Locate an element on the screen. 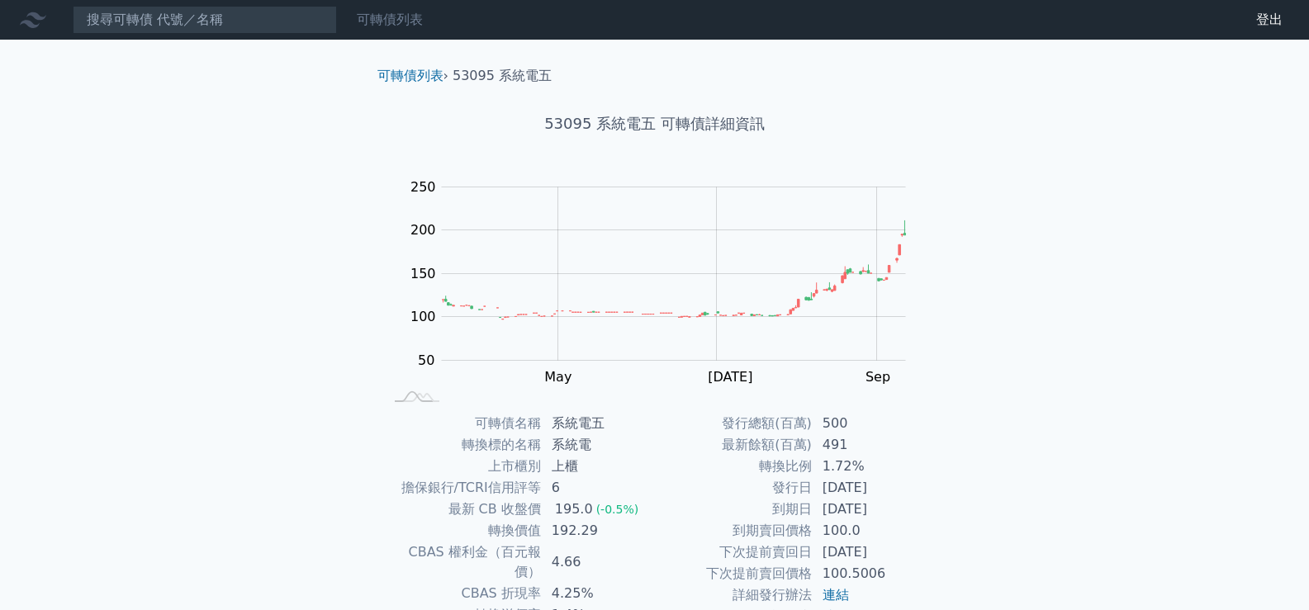 The height and width of the screenshot is (610, 1309). td: 轉換比例 is located at coordinates (733, 467).